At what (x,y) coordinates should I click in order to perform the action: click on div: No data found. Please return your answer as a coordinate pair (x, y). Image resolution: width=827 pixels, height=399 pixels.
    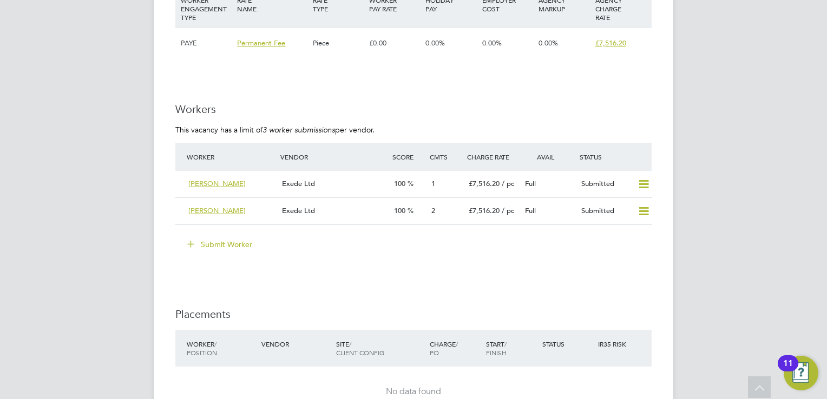
    Looking at the image, I should click on (413, 392).